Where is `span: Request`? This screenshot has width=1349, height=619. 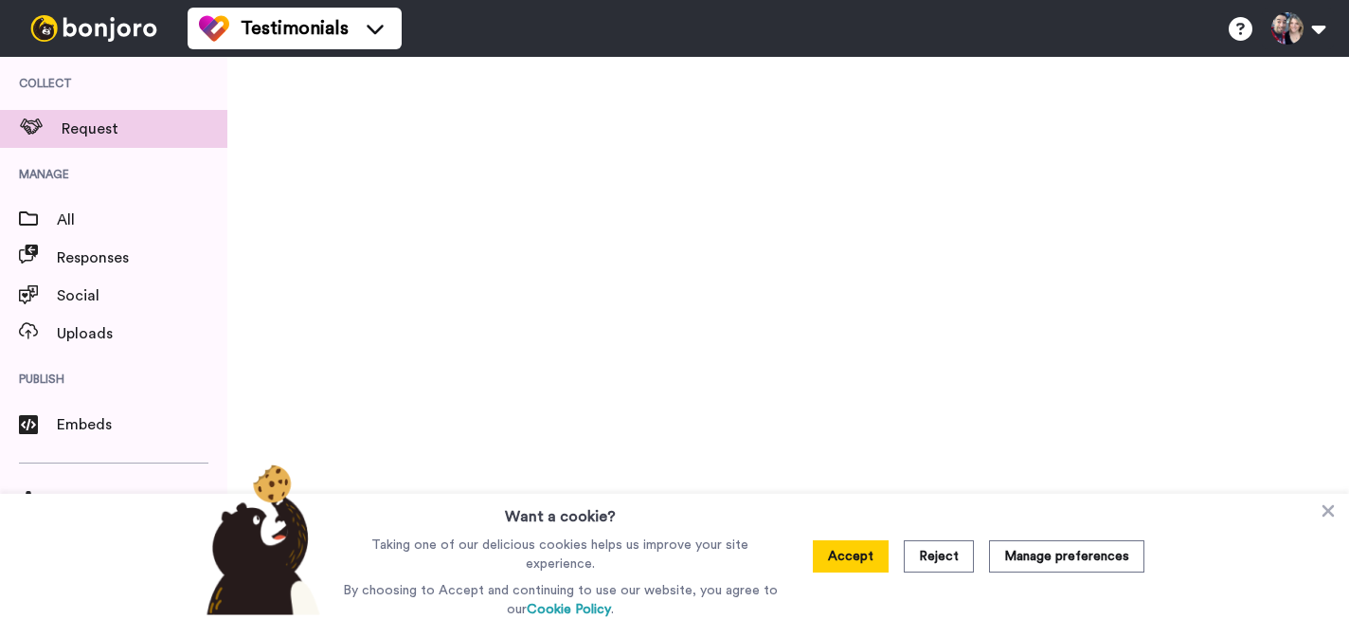
span: Request is located at coordinates (144, 129).